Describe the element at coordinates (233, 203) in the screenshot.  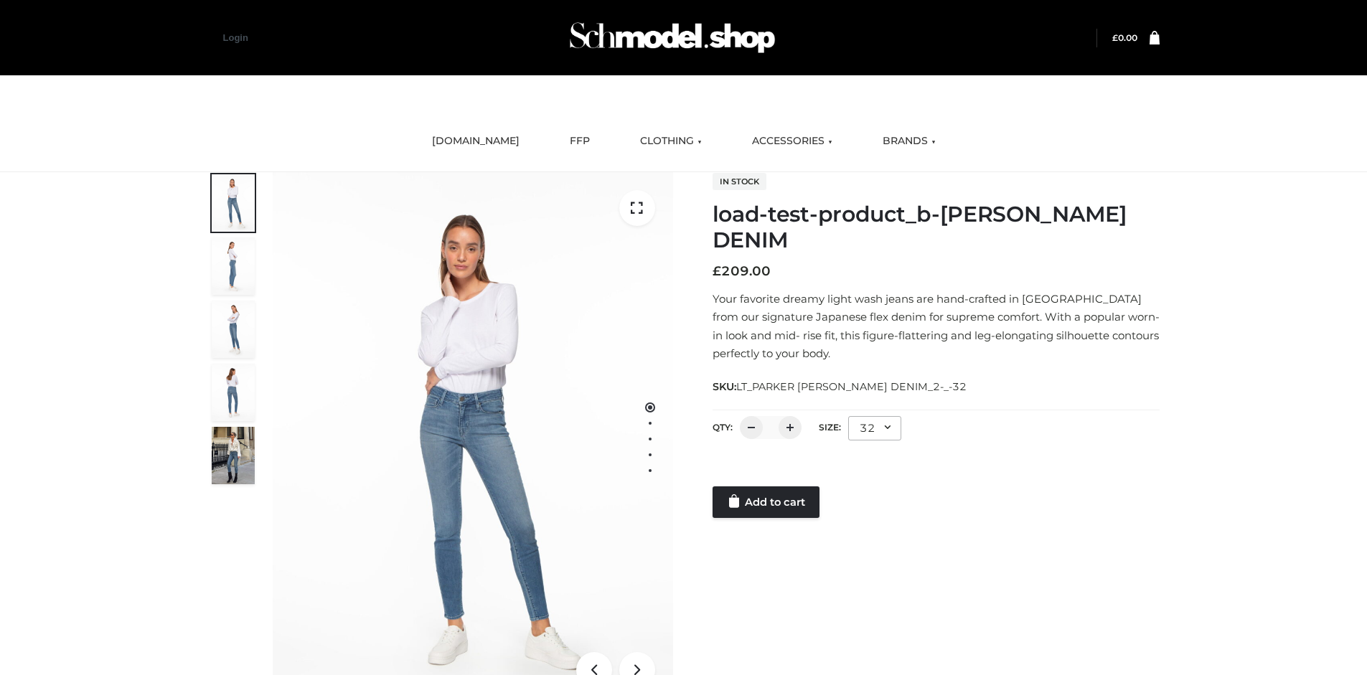
I see `img: 2001KLX-Ava-skinny-cove-1-scaled_9b141654-9513-48e5-b76c-3dc7db129200.jpg` at that location.